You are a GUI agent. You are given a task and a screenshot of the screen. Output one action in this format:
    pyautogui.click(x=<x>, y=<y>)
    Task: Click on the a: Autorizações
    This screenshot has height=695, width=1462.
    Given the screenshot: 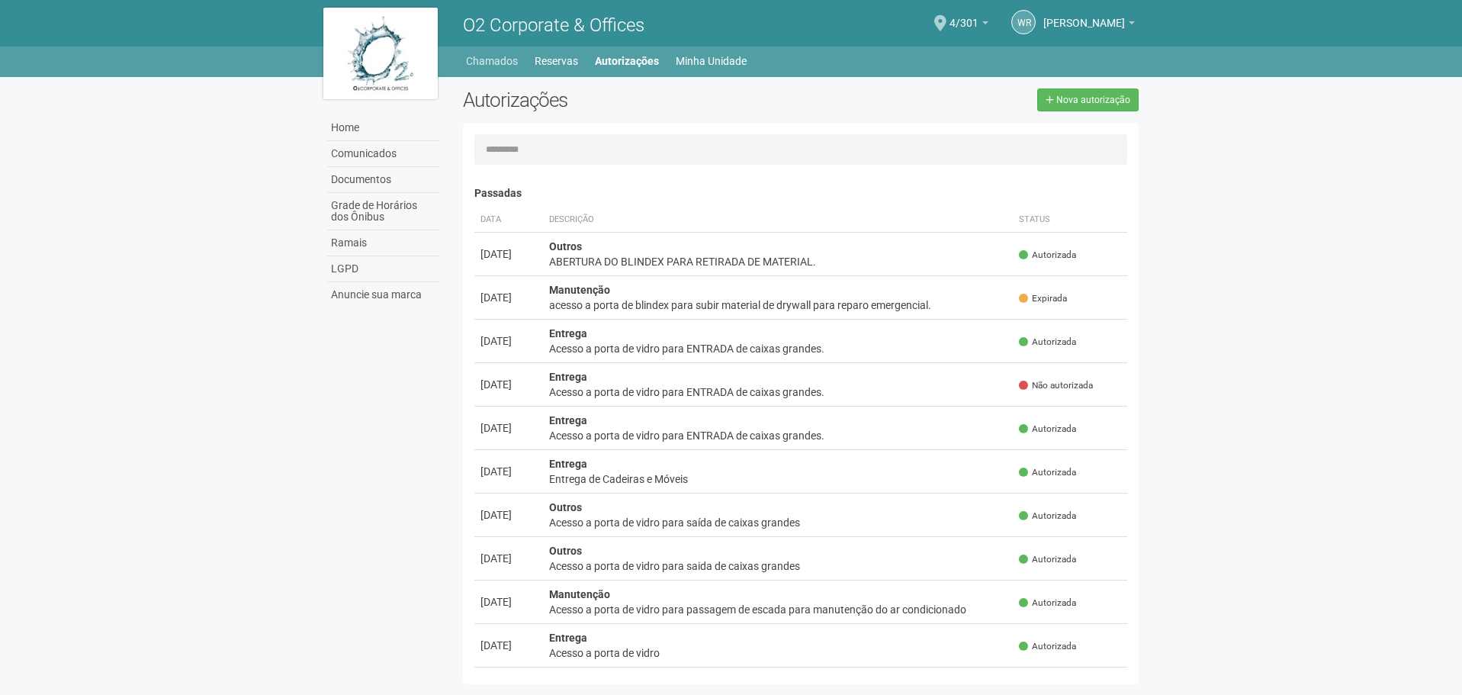 What is the action you would take?
    pyautogui.click(x=627, y=61)
    